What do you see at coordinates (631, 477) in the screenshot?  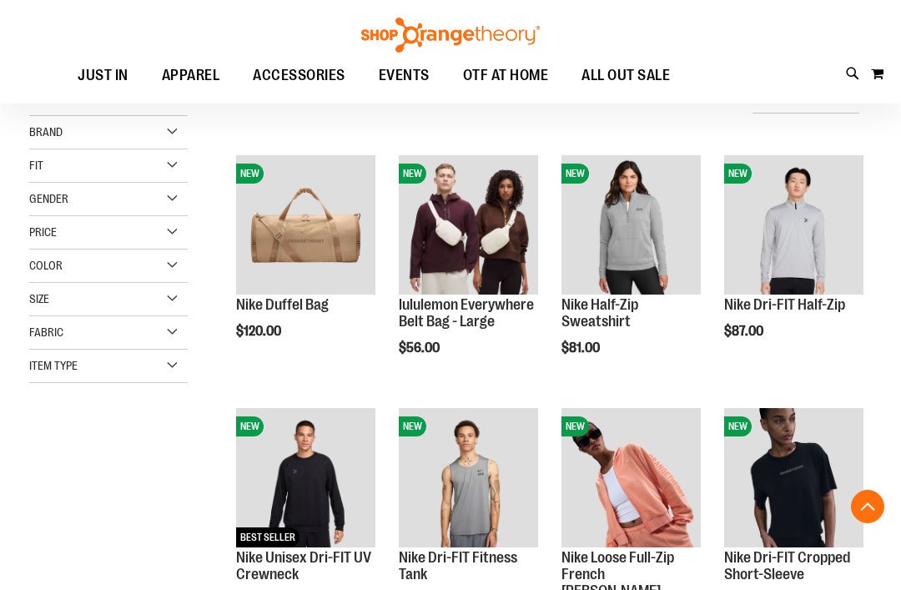 I see `img: Nike Loose Full-Zip French Terry Hoodie` at bounding box center [631, 477].